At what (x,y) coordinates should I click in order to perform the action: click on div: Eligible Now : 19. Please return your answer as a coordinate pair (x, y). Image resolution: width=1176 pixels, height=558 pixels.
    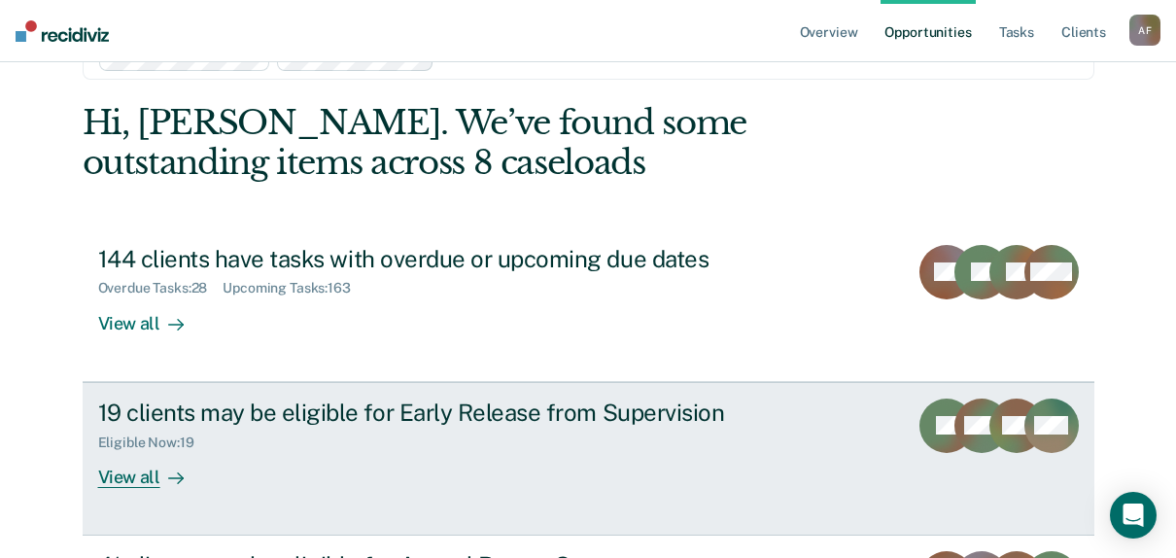
    Looking at the image, I should click on (154, 442).